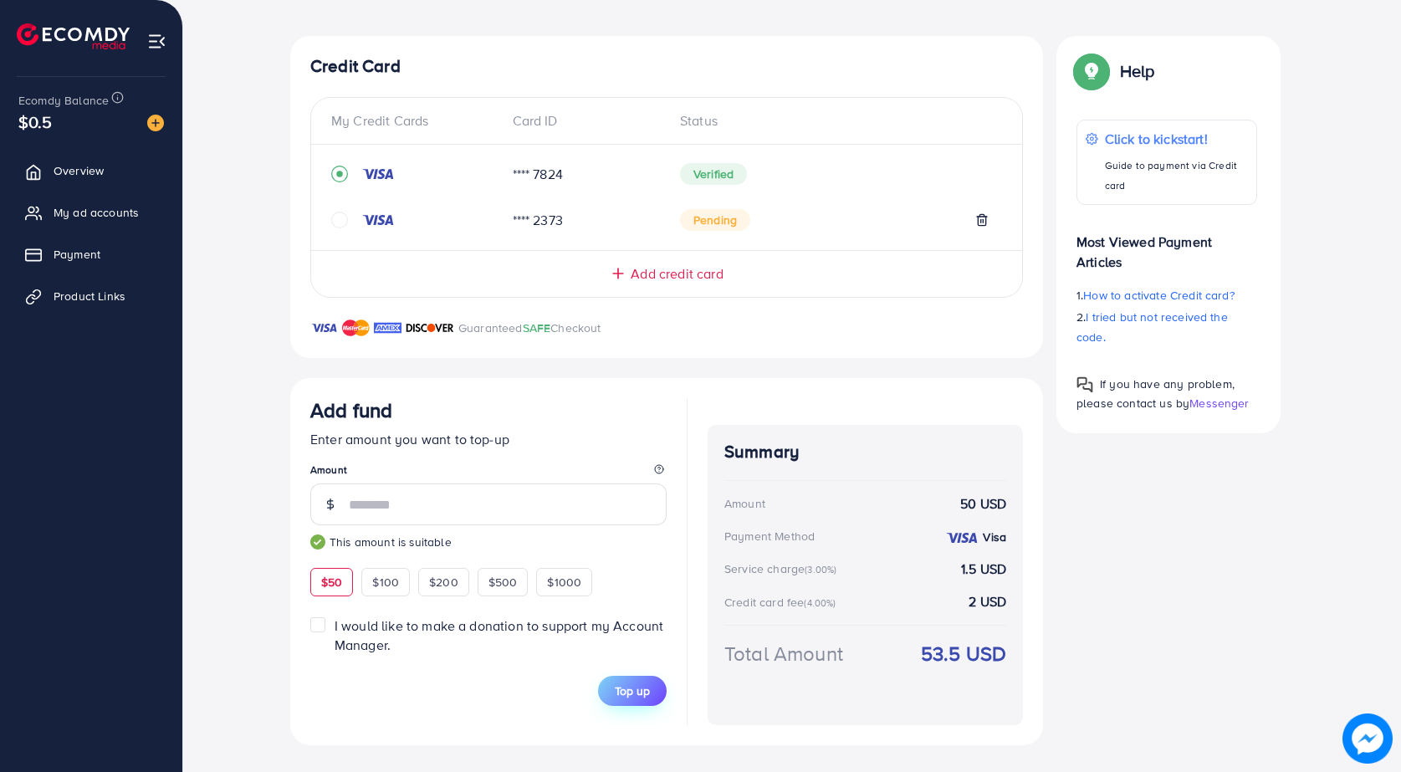 The width and height of the screenshot is (1401, 772). Describe the element at coordinates (156, 41) in the screenshot. I see `img: menu` at that location.